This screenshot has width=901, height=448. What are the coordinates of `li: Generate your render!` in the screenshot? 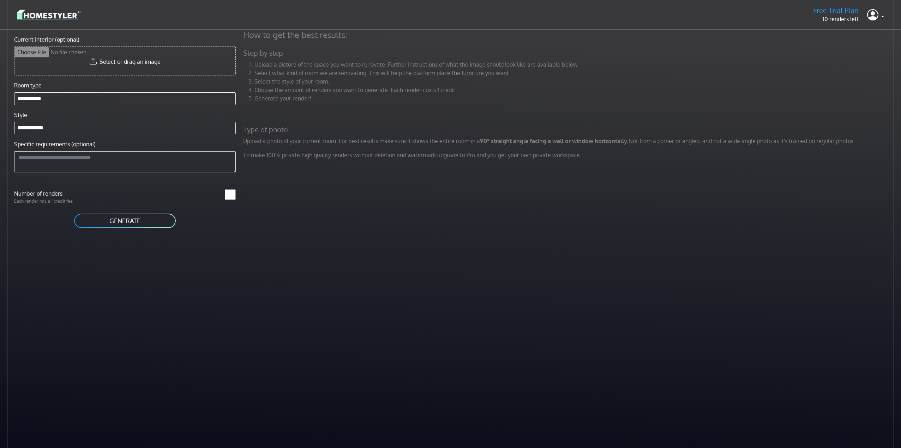 It's located at (575, 98).